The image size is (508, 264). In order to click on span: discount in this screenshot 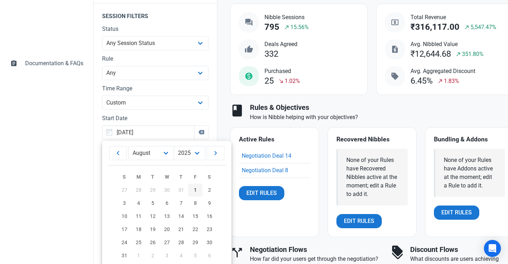, I will do `click(397, 253)`.